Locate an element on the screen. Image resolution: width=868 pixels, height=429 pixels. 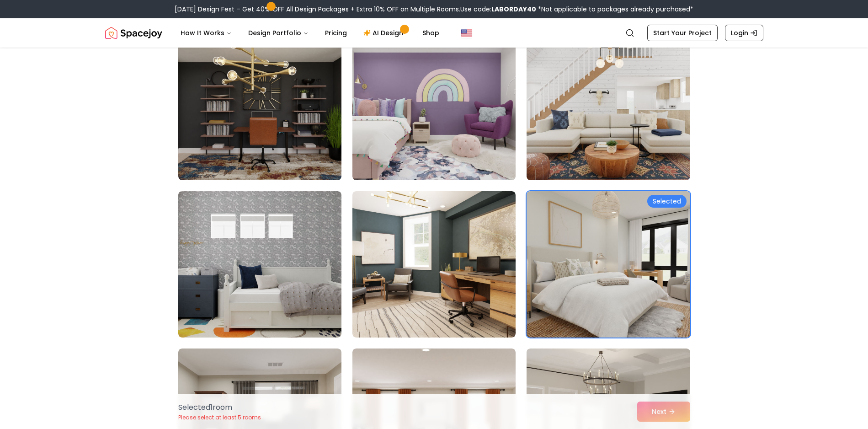
span: Use code: is located at coordinates (498, 9).